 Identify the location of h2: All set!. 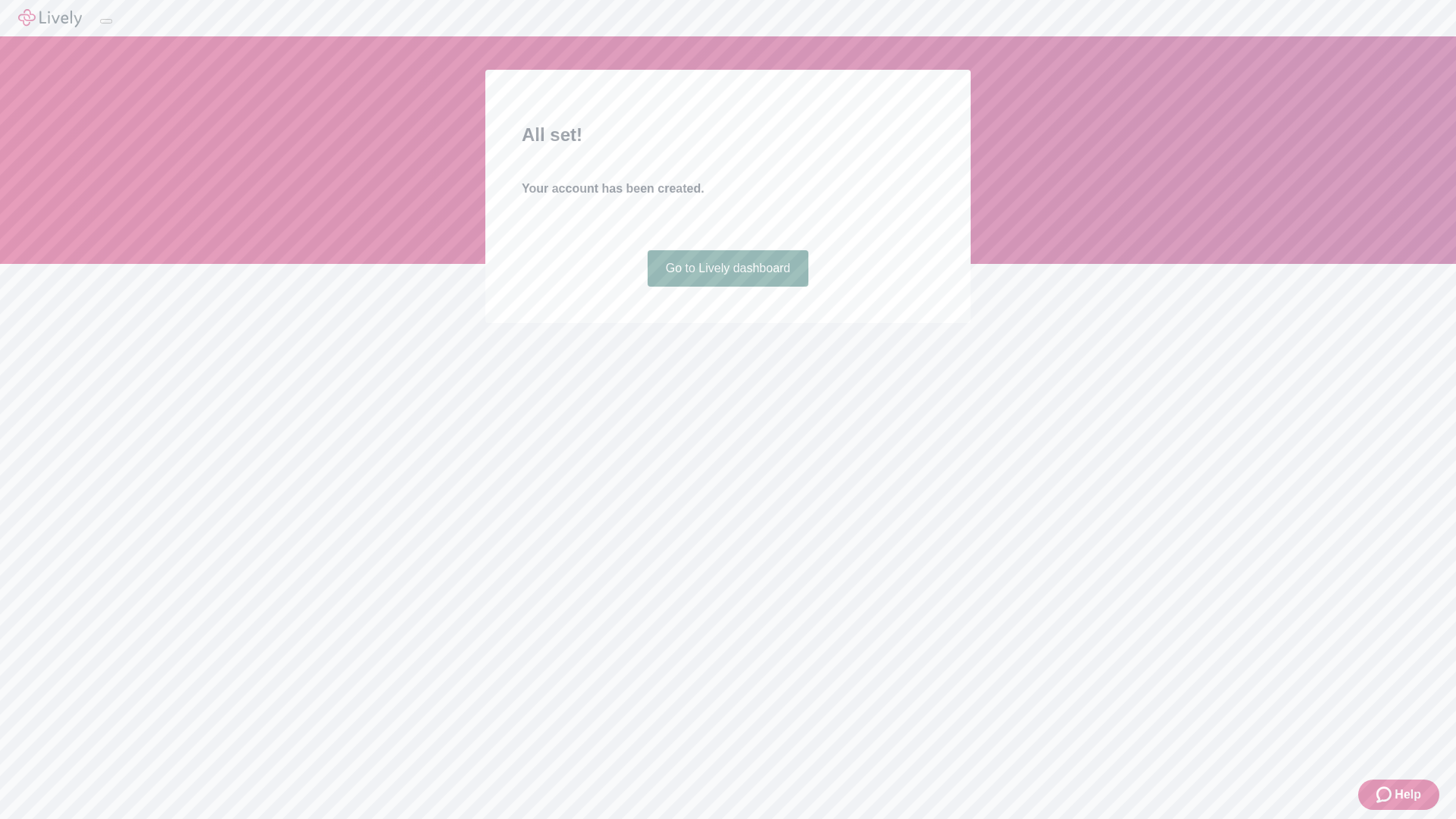
(728, 135).